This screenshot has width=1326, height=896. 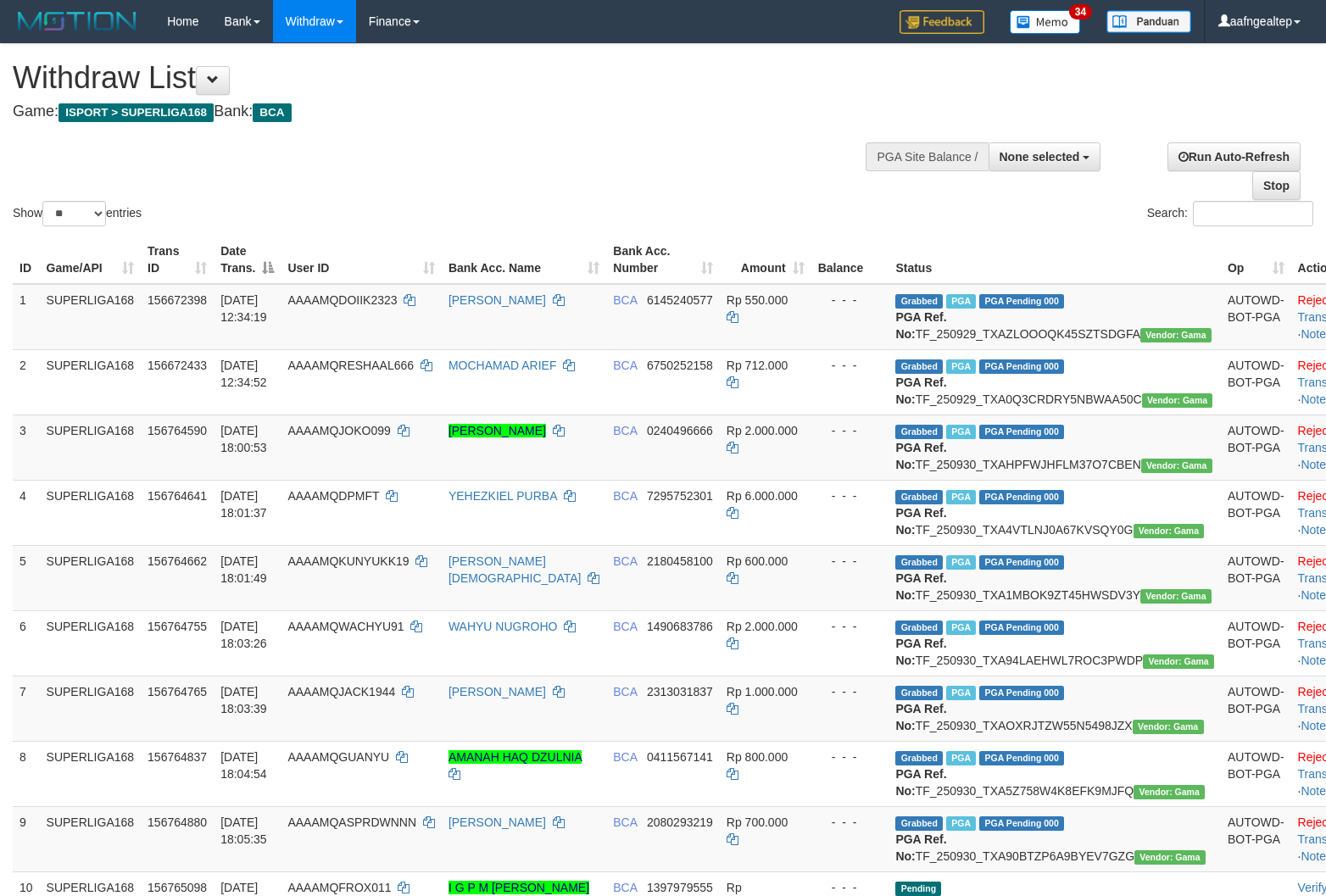 What do you see at coordinates (177, 561) in the screenshot?
I see `span: 156764662` at bounding box center [177, 561].